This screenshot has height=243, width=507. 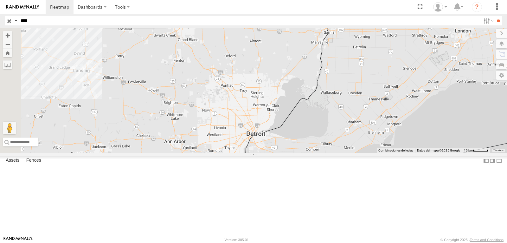 What do you see at coordinates (500, 160) in the screenshot?
I see `label: Hide Summary Table` at bounding box center [500, 160].